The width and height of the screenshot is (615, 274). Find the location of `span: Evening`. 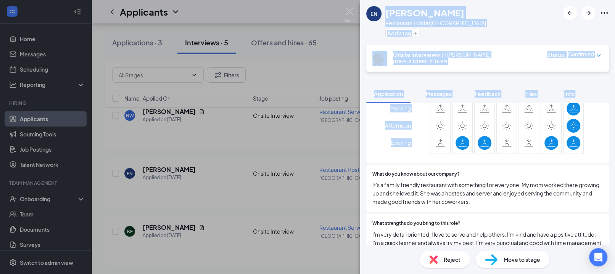

span: Evening is located at coordinates (401, 143).